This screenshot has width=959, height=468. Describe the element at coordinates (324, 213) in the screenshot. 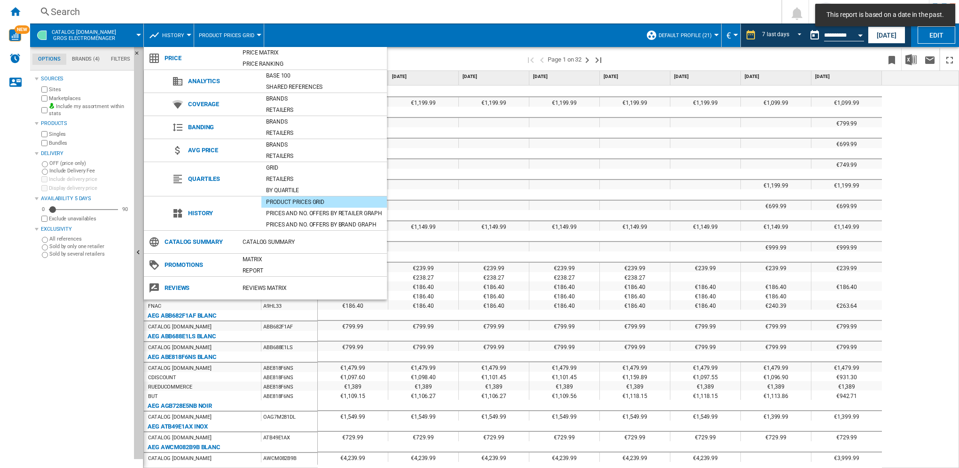

I see `div: Prices and No. offers by retailer graph` at that location.